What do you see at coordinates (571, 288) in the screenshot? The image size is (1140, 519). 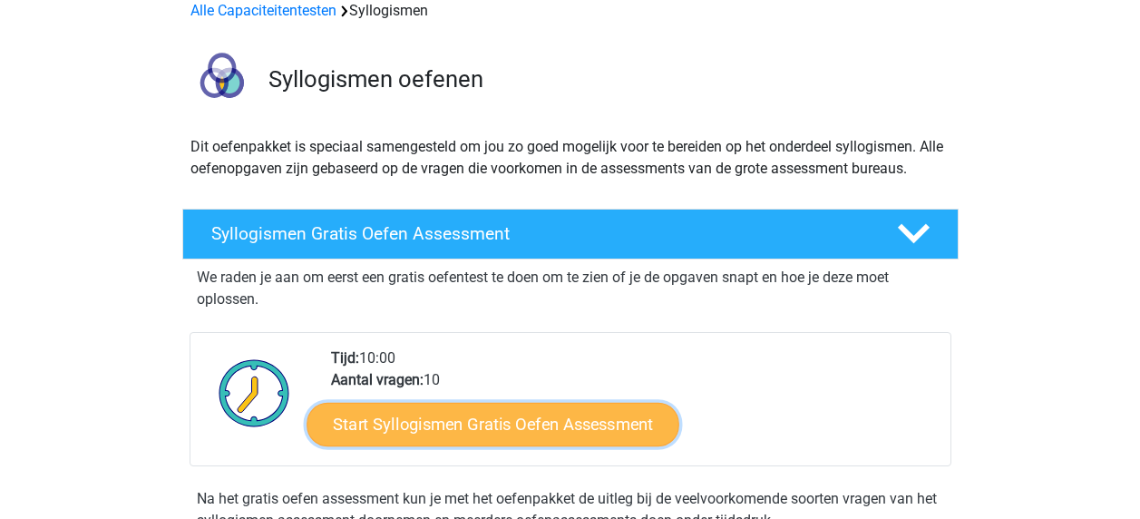 I see `p: We raden je aan om eerst een gratis oefentest te doen om te zien of je de opgaven snapt en hoe je...` at bounding box center [571, 288].